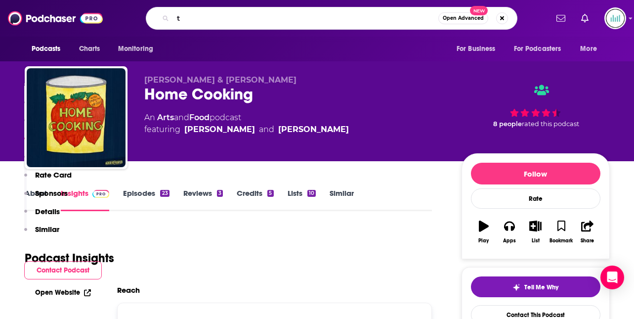 The height and width of the screenshot is (319, 634). Describe the element at coordinates (508, 124) in the screenshot. I see `span: 8 people` at that location.